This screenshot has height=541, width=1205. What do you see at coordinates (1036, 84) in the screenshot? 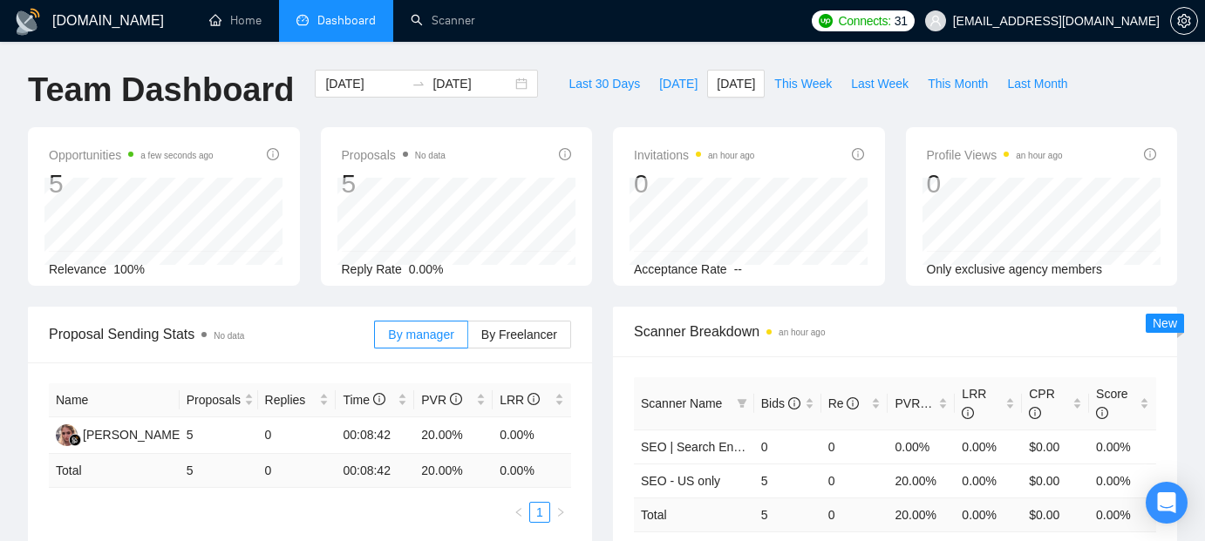
I see `span: Last Month` at bounding box center [1036, 84].